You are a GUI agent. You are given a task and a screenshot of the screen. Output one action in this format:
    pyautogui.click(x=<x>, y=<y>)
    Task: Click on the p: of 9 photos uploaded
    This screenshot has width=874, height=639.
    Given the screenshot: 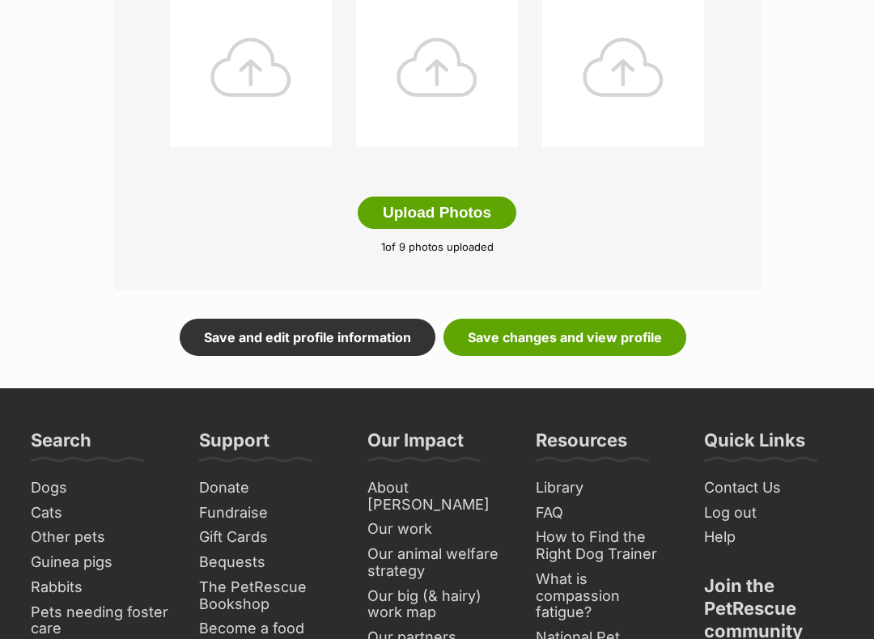 What is the action you would take?
    pyautogui.click(x=437, y=248)
    